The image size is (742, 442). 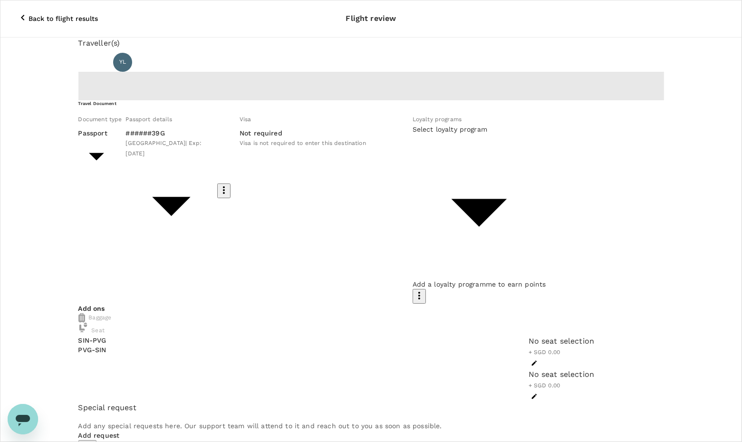 I want to click on p: Back to flight results, so click(x=63, y=19).